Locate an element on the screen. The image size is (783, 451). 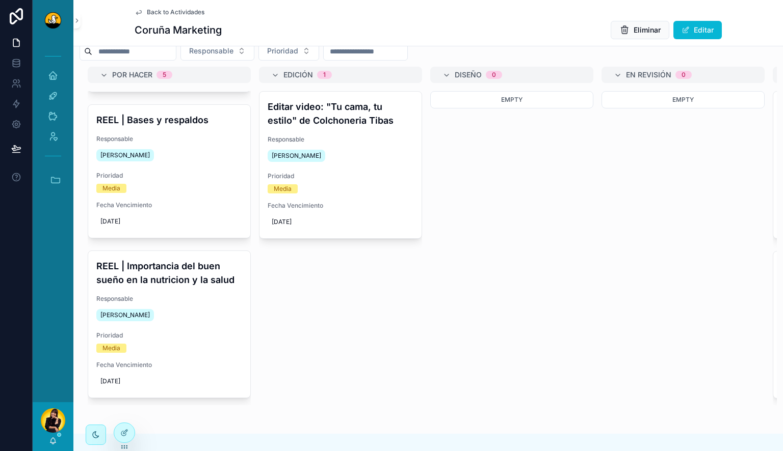
h4: REEL | Bases y respaldos is located at coordinates (169, 120).